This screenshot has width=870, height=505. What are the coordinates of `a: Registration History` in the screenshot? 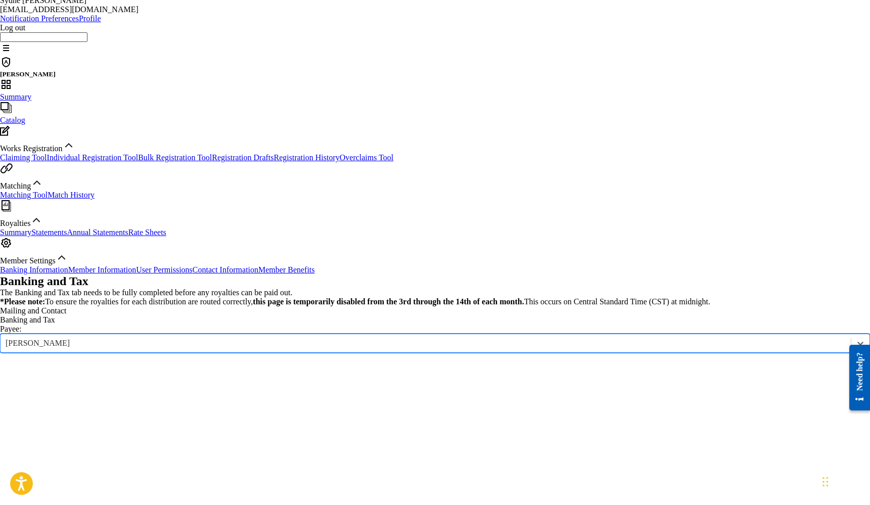 It's located at (307, 157).